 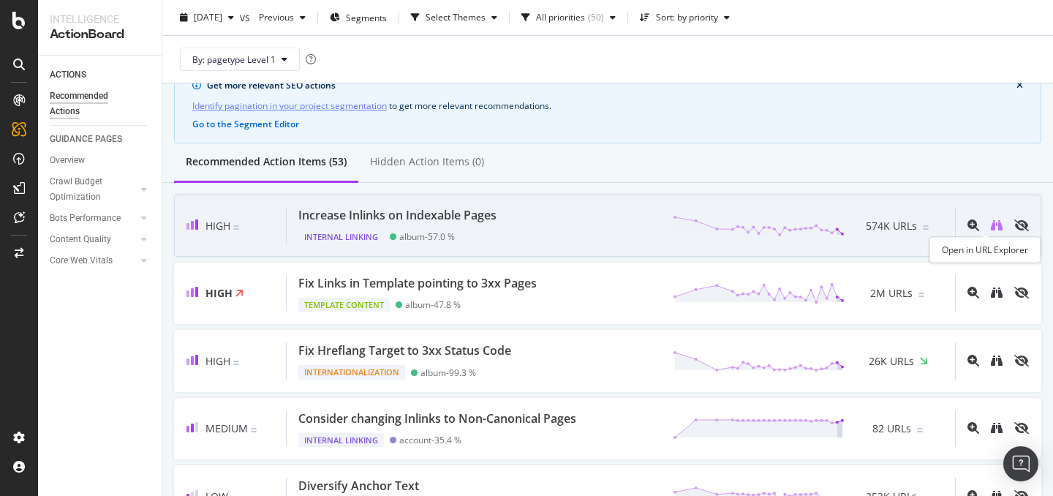 What do you see at coordinates (404, 350) in the screenshot?
I see `div: Fix Hreflang Target to 3xx Status Code` at bounding box center [404, 350].